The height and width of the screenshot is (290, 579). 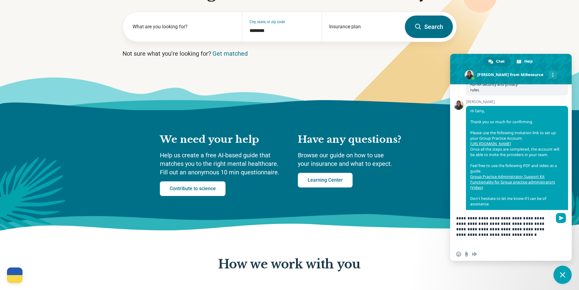 What do you see at coordinates (515, 163) in the screenshot?
I see `span: Hi Geny, Thank you so much for confirming. Please use the following invitation link to set up you...` at bounding box center [515, 163].